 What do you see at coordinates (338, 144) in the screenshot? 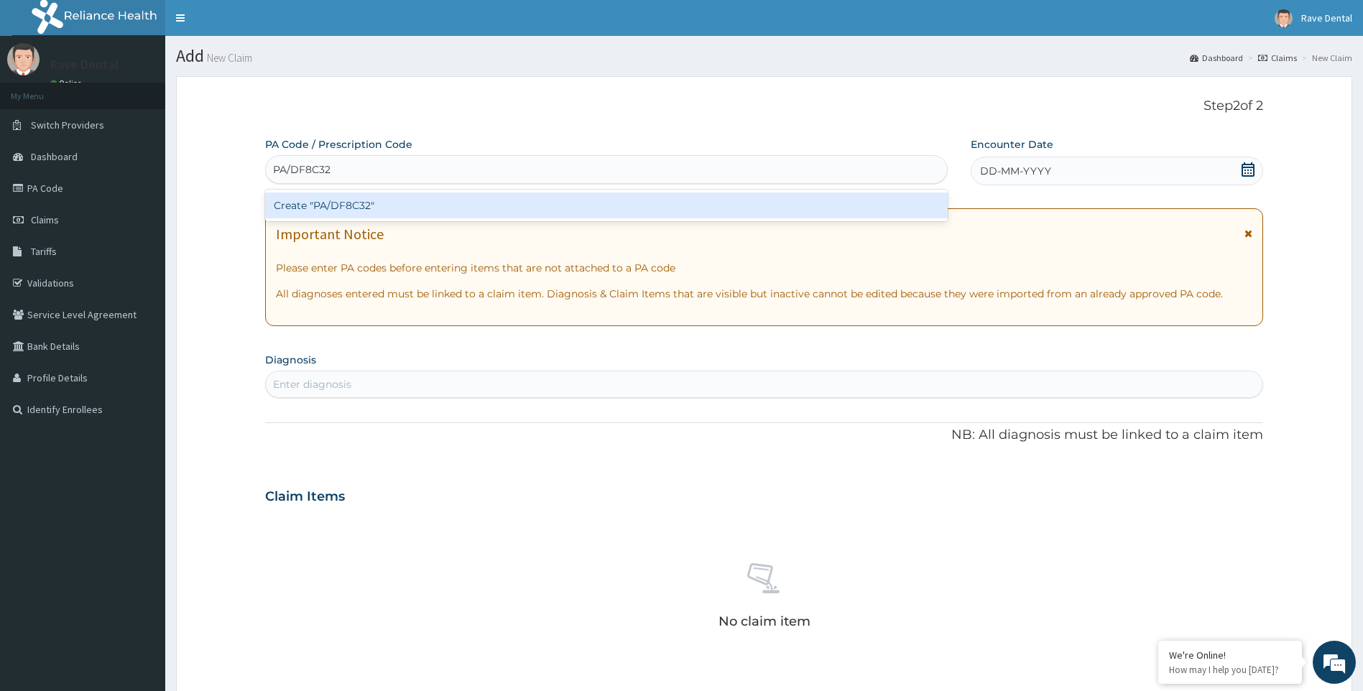
I see `label: PA Code / Prescription Code` at bounding box center [338, 144].